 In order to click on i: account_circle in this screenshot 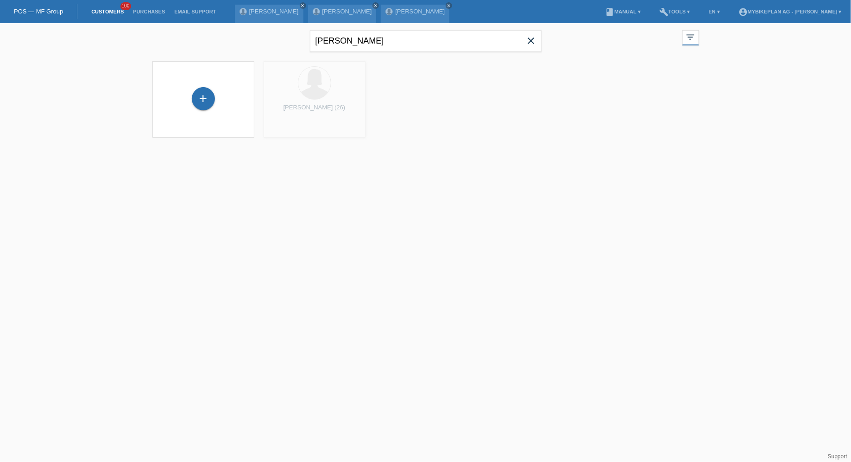, I will do `click(743, 12)`.